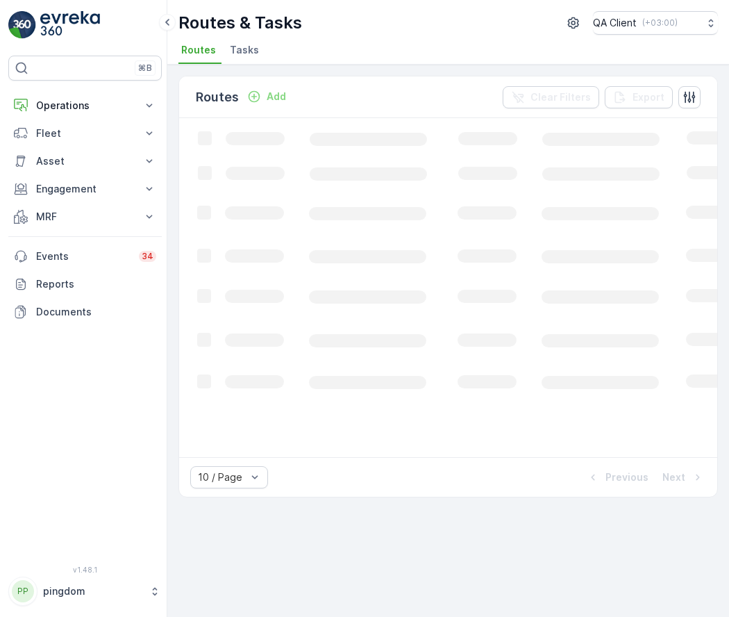 The image size is (729, 617). What do you see at coordinates (684, 477) in the screenshot?
I see `button: Next` at bounding box center [684, 477].